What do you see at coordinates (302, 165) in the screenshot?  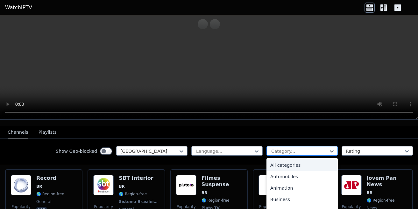 I see `div: All categories` at bounding box center [302, 165].